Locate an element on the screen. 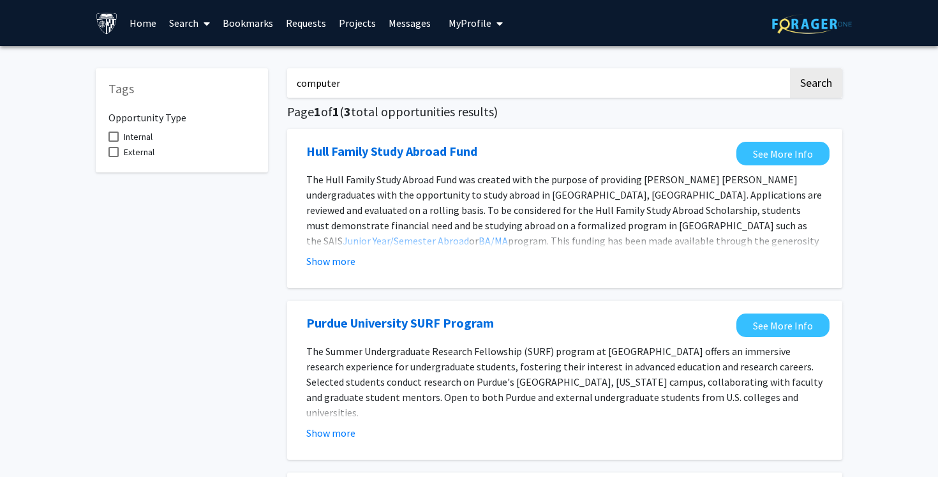 This screenshot has height=477, width=938. h5: Tags is located at coordinates (182, 89).